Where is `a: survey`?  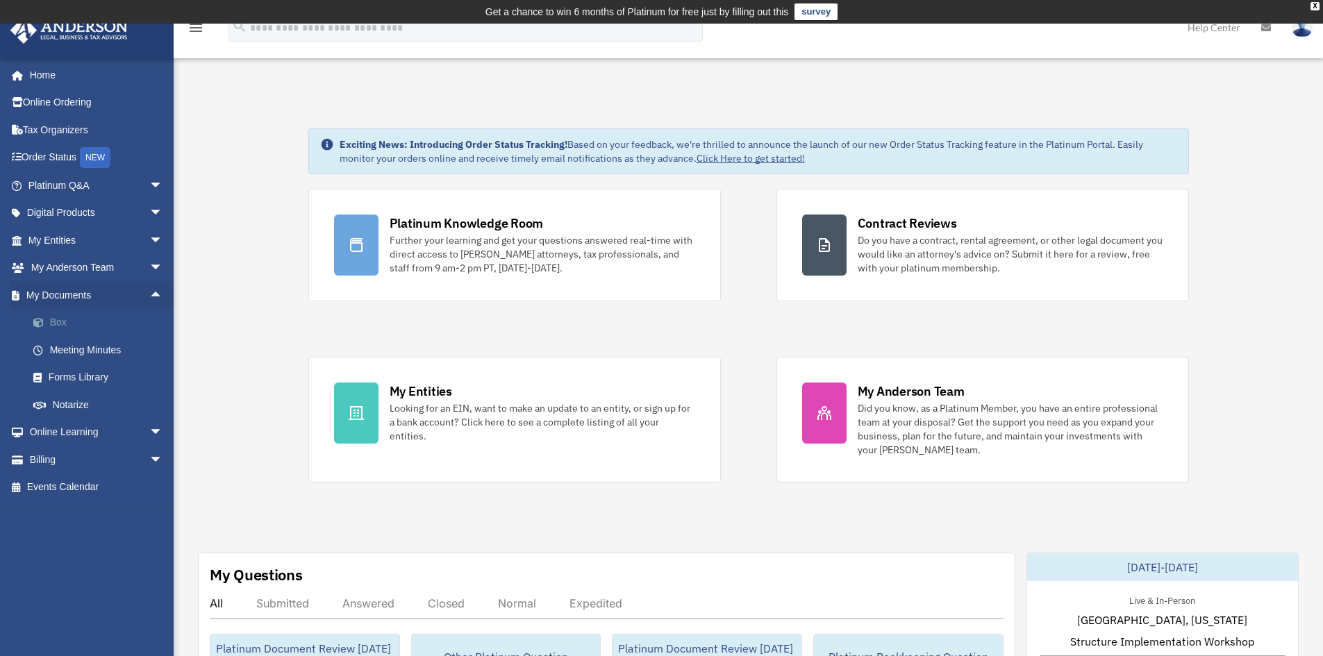 a: survey is located at coordinates (816, 12).